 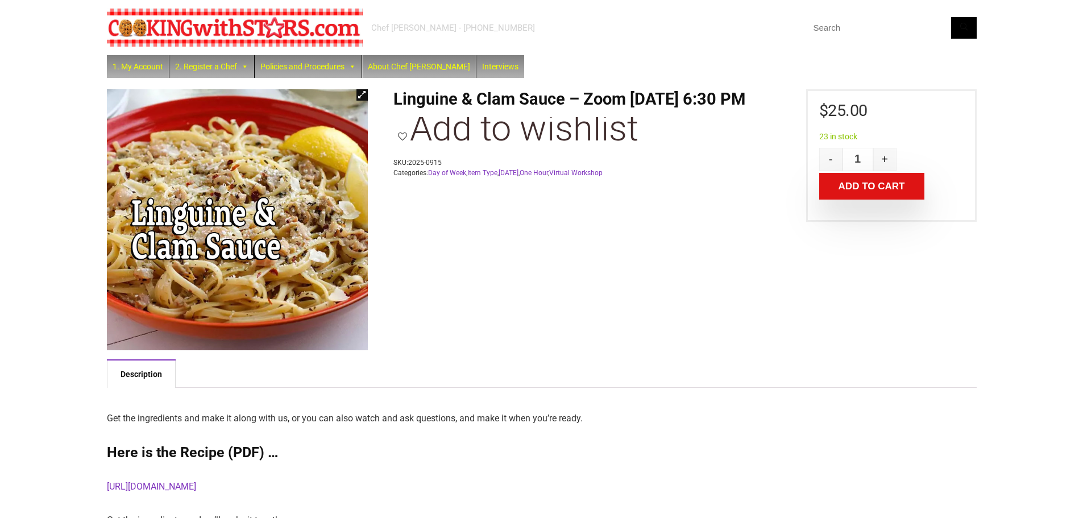 What do you see at coordinates (482, 173) in the screenshot?
I see `a: Item Type` at bounding box center [482, 173].